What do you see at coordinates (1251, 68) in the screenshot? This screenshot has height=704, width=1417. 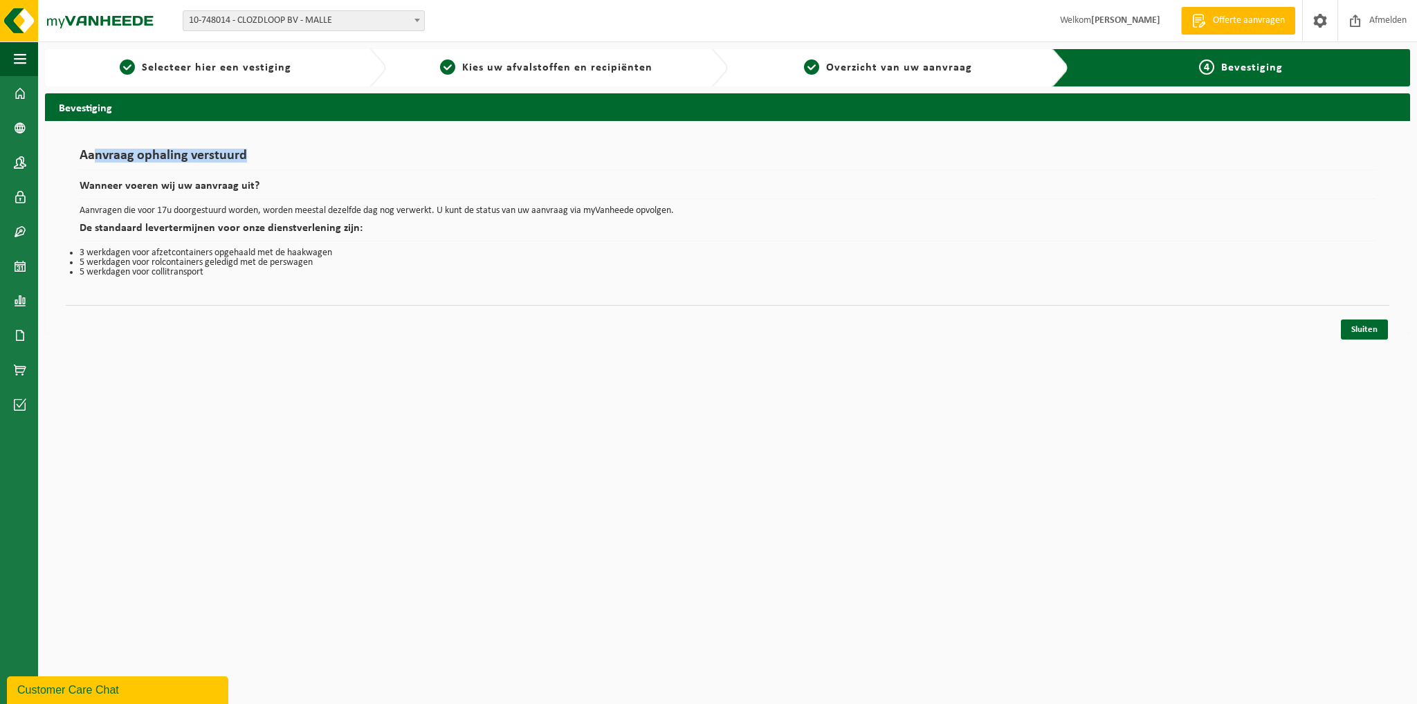 I see `span: Bevestiging` at bounding box center [1251, 68].